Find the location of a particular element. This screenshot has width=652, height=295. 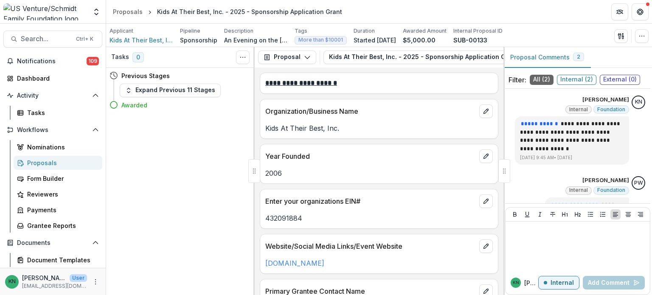

p: $5,000.00 is located at coordinates (419, 40).